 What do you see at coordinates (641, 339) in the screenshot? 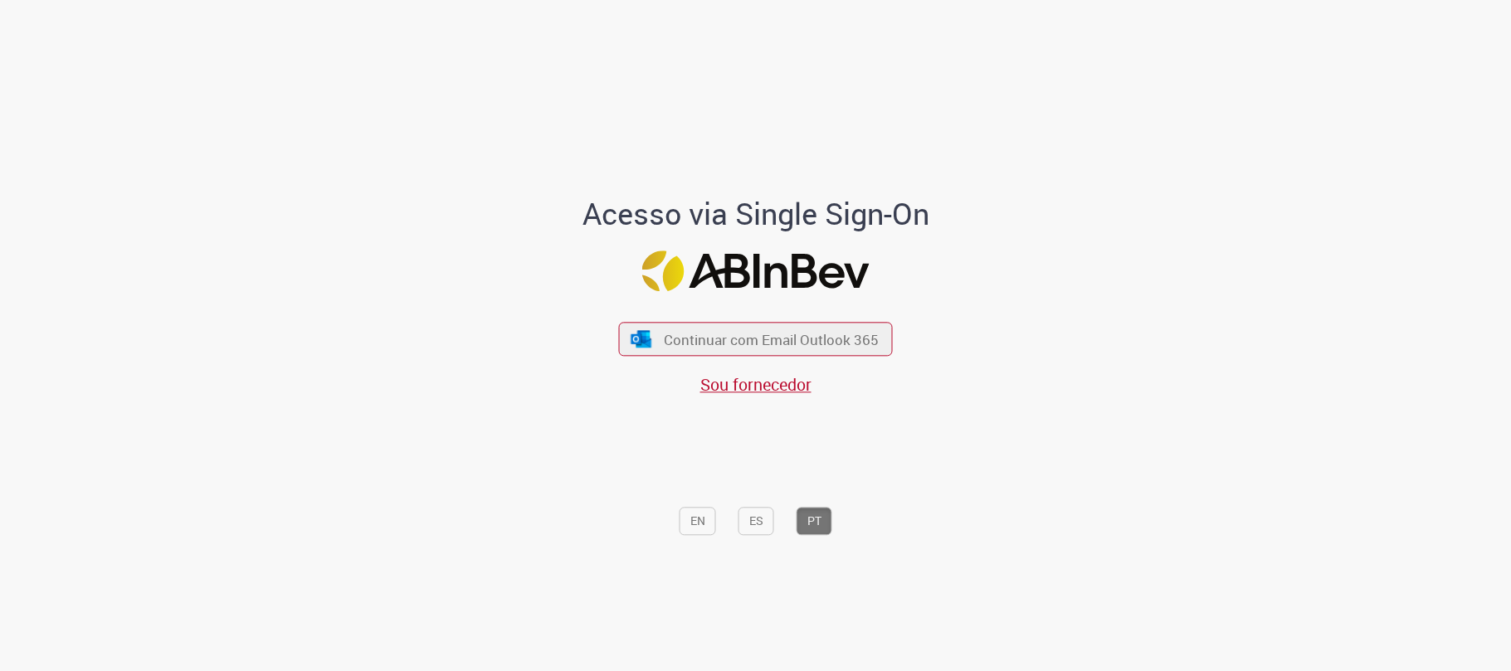
I see `img: ícone Azure/Microsoft 360` at bounding box center [641, 339].